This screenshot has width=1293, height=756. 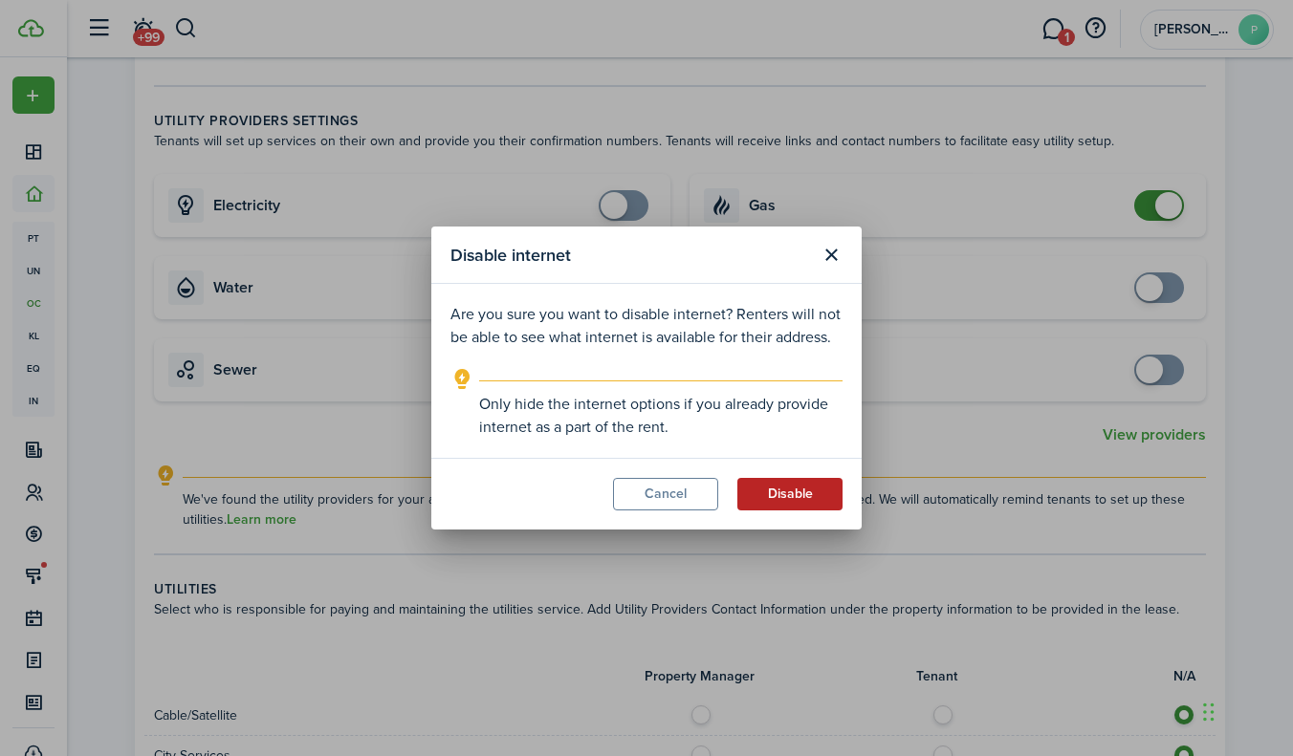 What do you see at coordinates (630, 254) in the screenshot?
I see `modal-title: Disable internet` at bounding box center [630, 254].